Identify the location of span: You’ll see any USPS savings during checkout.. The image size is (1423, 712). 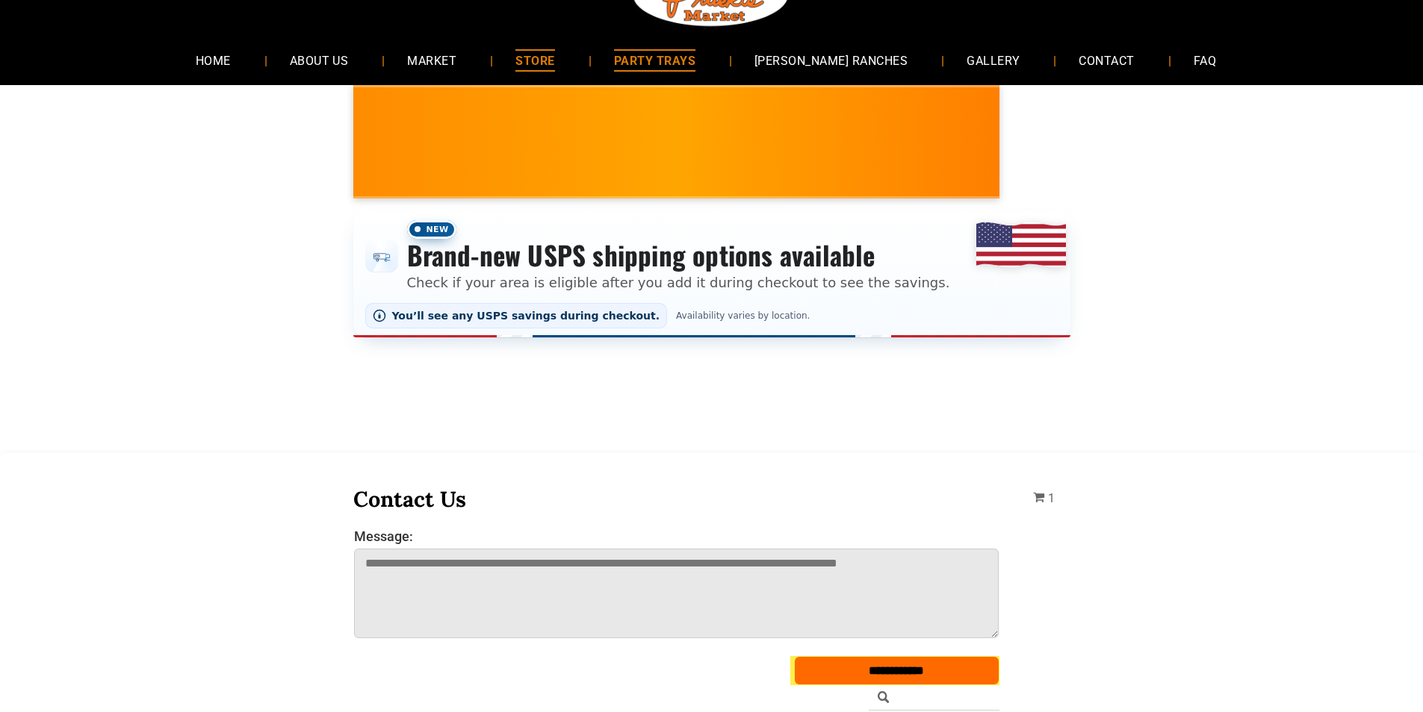
(526, 316).